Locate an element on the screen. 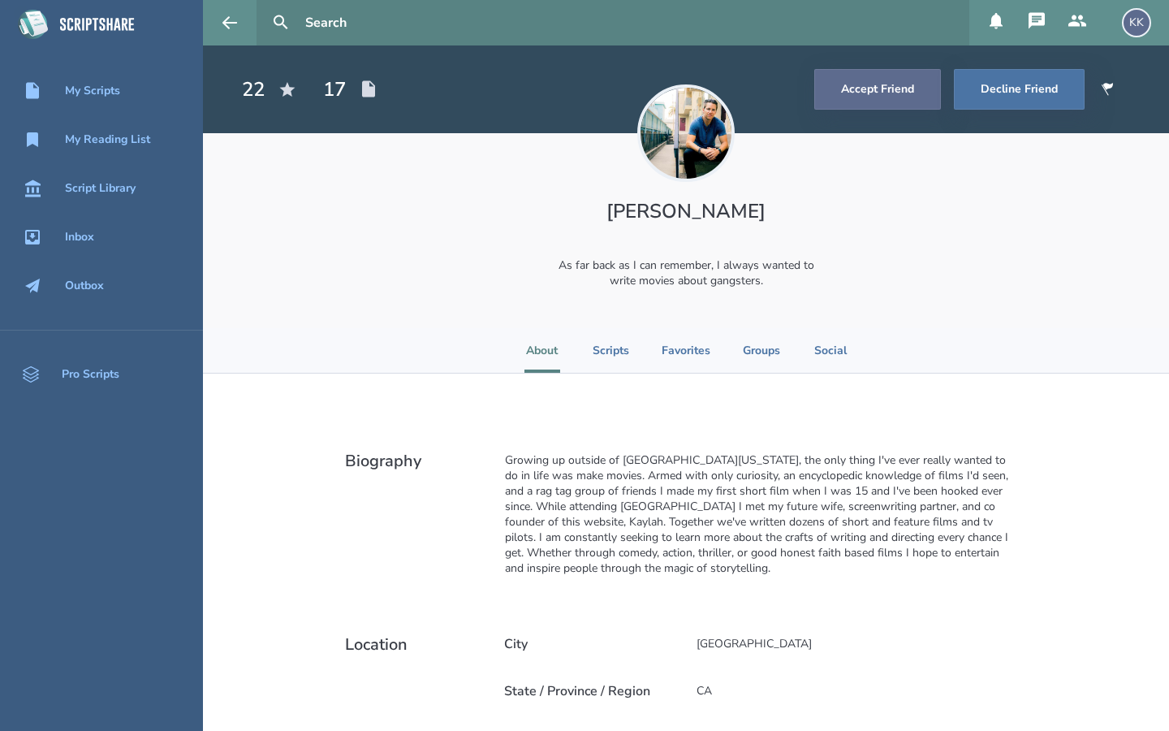 This screenshot has height=731, width=1169. button: Accept Friend is located at coordinates (877, 89).